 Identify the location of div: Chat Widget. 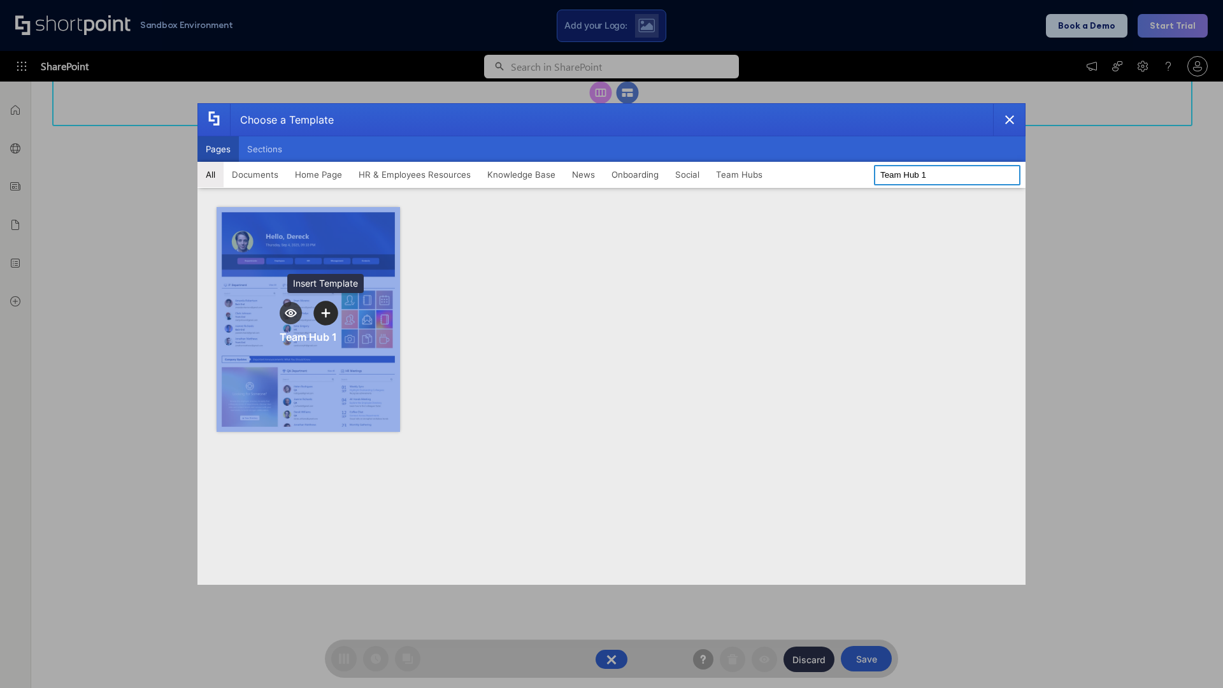
(1191, 657).